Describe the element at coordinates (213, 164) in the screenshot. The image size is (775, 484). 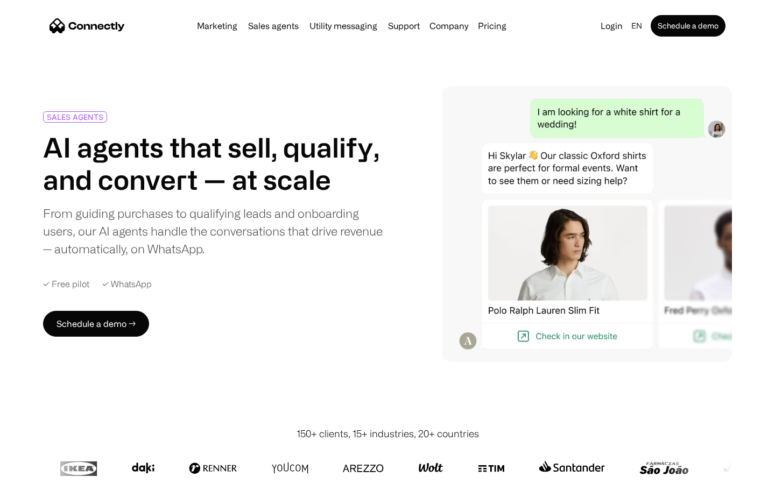
I see `h1: AI agents that sell, qualify, and convert — at scale` at that location.